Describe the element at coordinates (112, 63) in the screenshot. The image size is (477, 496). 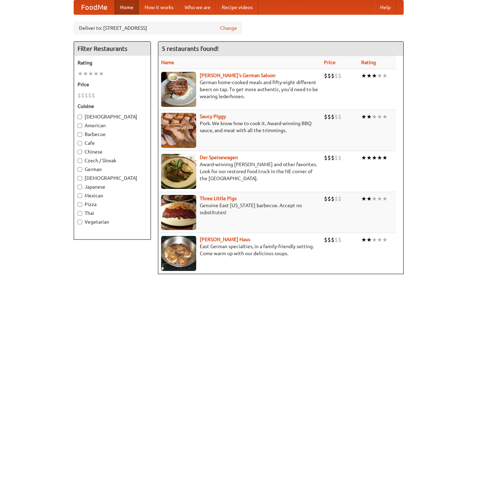
I see `h5: Rating` at that location.